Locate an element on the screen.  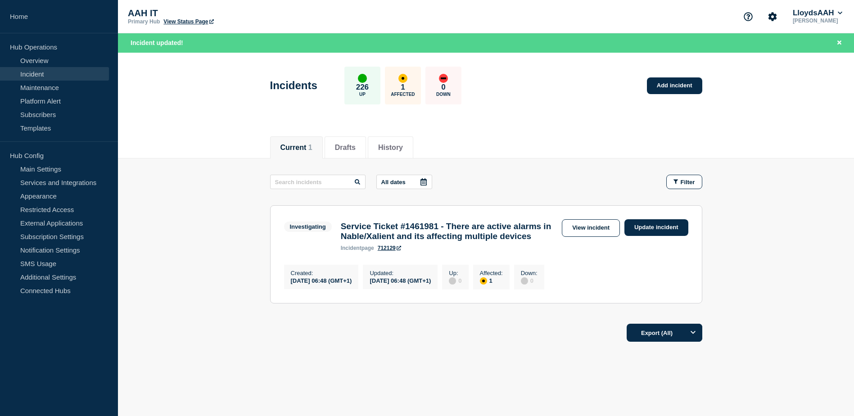
span: Investigating is located at coordinates (308, 227).